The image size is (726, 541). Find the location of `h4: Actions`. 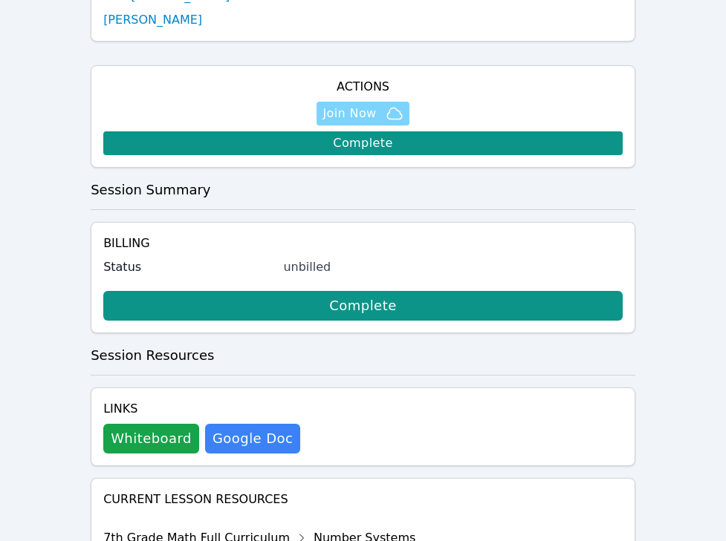

h4: Actions is located at coordinates (362, 87).